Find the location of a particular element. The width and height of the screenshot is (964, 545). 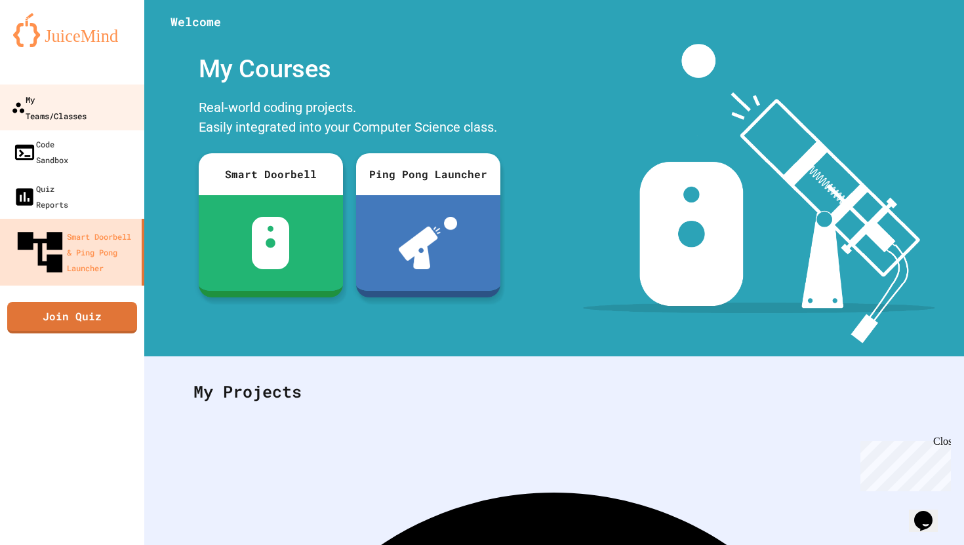

div: Code Sandbox is located at coordinates (41, 152).